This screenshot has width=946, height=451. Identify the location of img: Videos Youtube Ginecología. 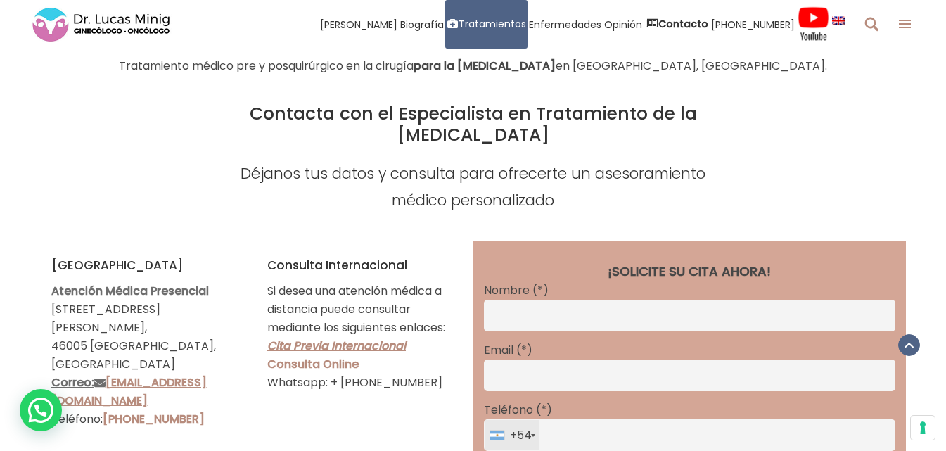
(813, 24).